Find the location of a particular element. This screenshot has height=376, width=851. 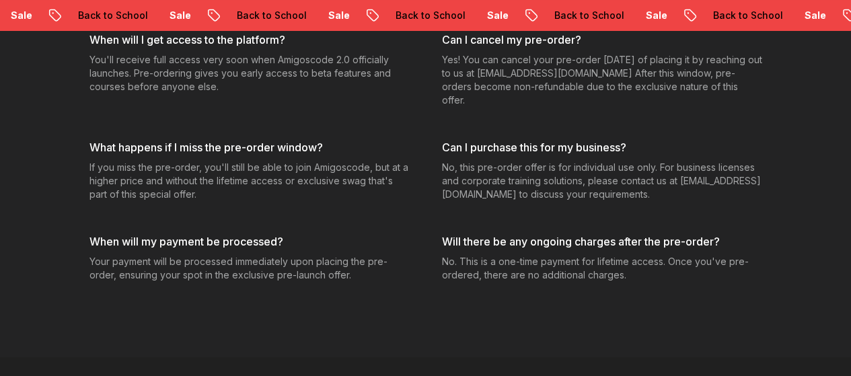

h3: Can I purchase this for my business? is located at coordinates (602, 147).